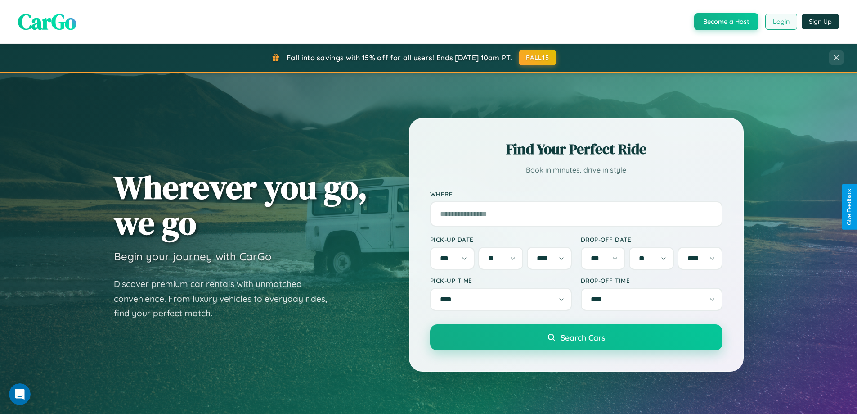 The width and height of the screenshot is (857, 414). Describe the element at coordinates (652, 239) in the screenshot. I see `label: Drop-off Date` at that location.